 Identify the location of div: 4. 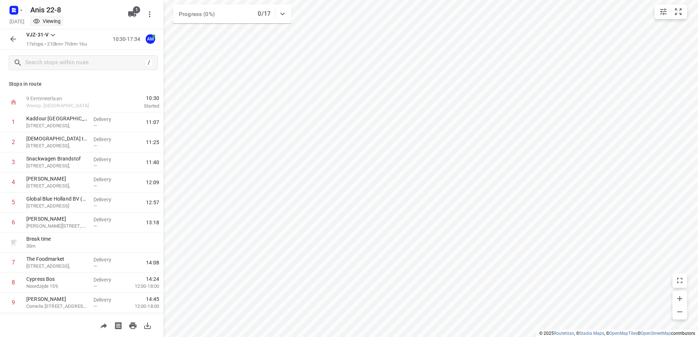
(13, 182).